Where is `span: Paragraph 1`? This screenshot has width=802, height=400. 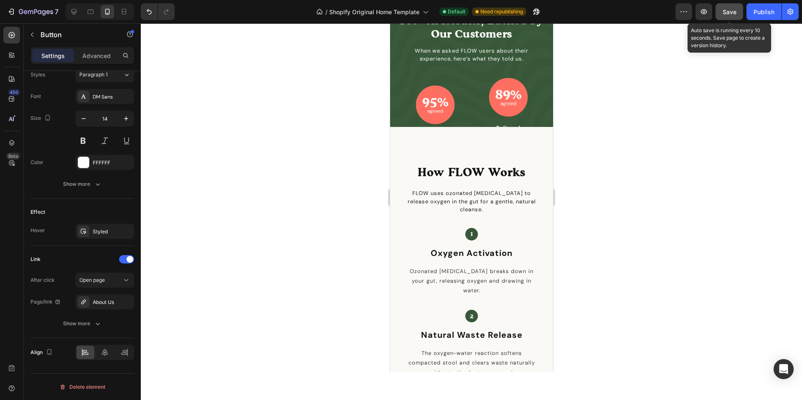 span: Paragraph 1 is located at coordinates (94, 75).